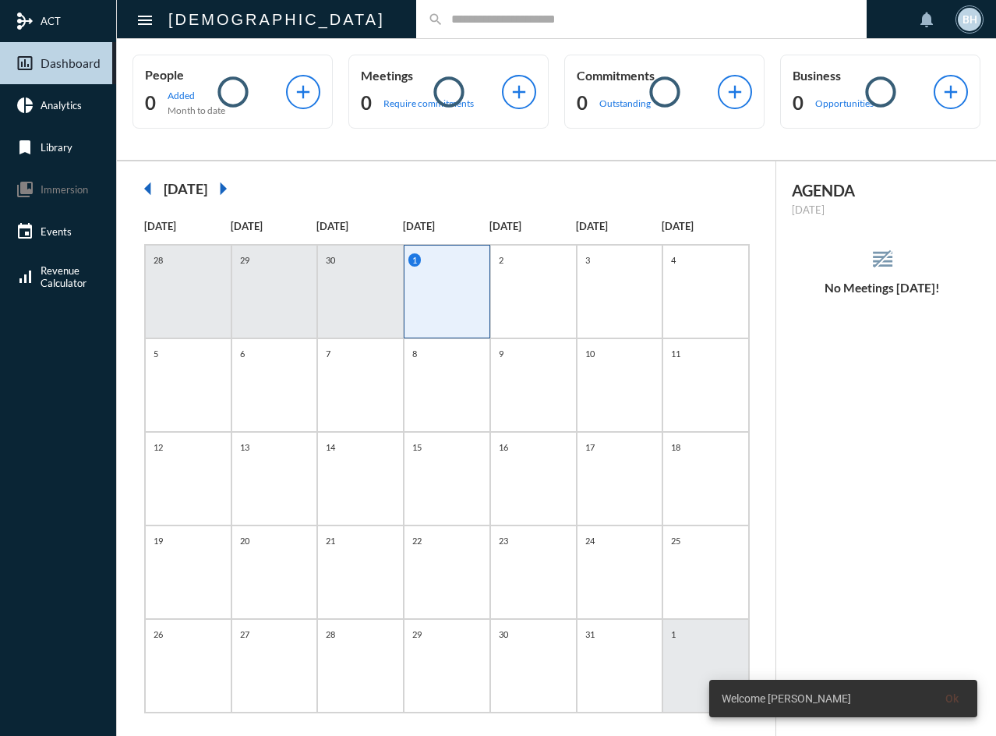 This screenshot has width=996, height=736. Describe the element at coordinates (590, 447) in the screenshot. I see `p: 17` at that location.